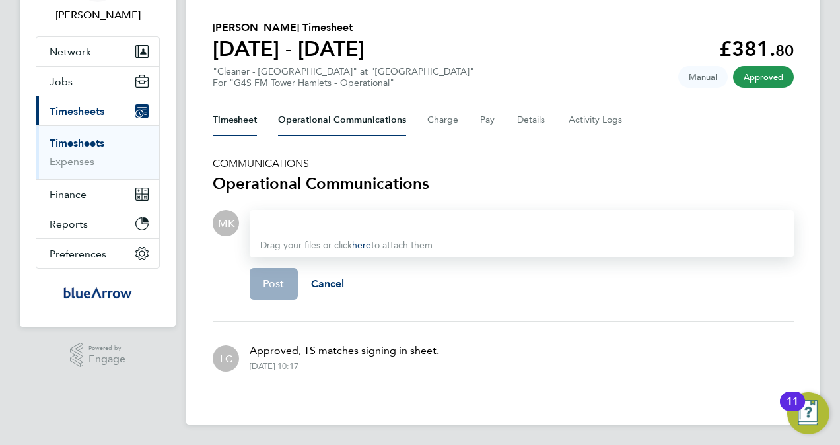 Image resolution: width=840 pixels, height=445 pixels. I want to click on span: 80, so click(784, 50).